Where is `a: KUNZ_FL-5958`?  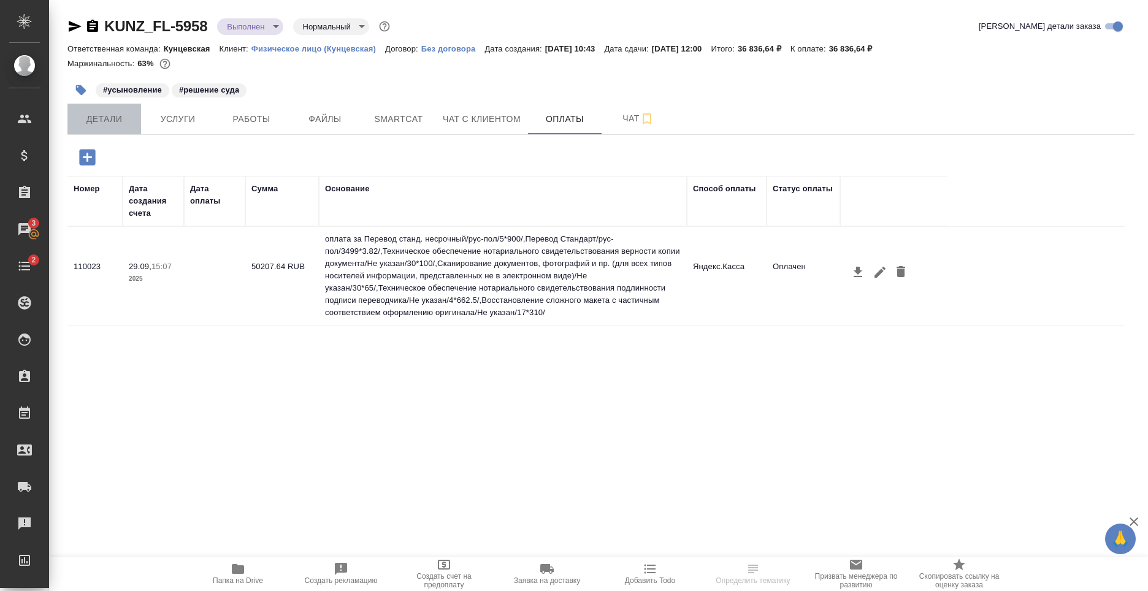 a: KUNZ_FL-5958 is located at coordinates (156, 26).